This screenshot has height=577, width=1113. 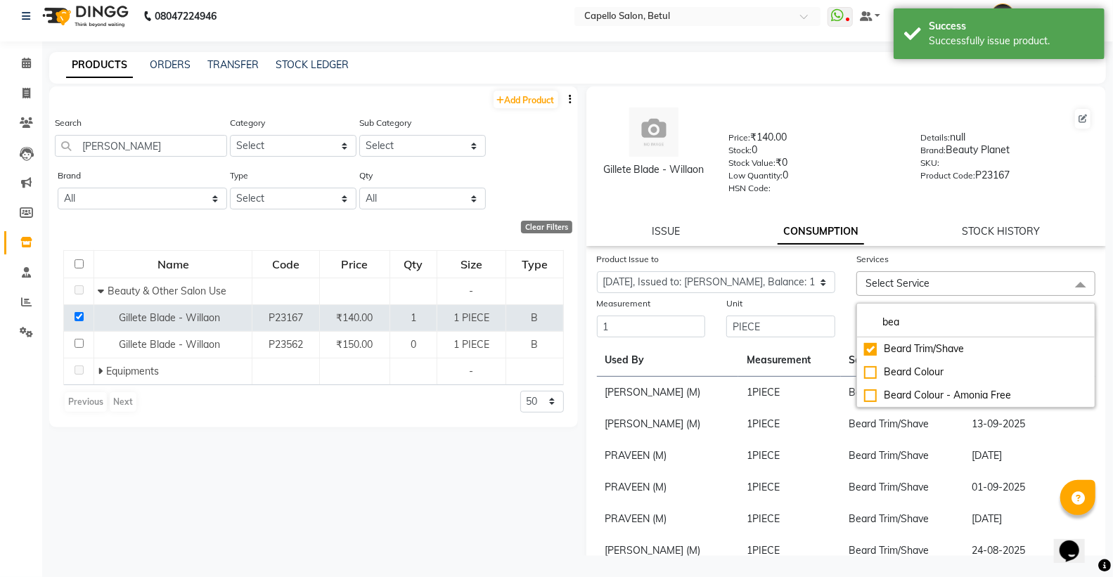 I want to click on div: Beard Trim/Shave, so click(x=976, y=349).